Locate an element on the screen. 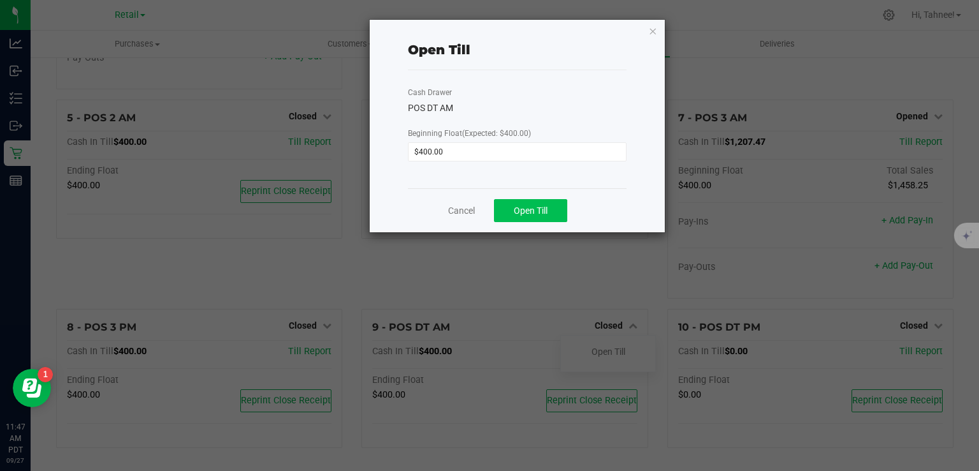  span: Beginning Float is located at coordinates (469, 133).